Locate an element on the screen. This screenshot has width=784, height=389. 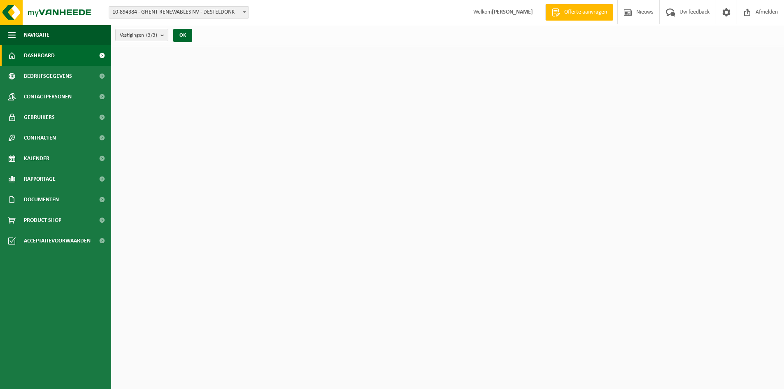
span: Bedrijfsgegevens is located at coordinates (48, 76).